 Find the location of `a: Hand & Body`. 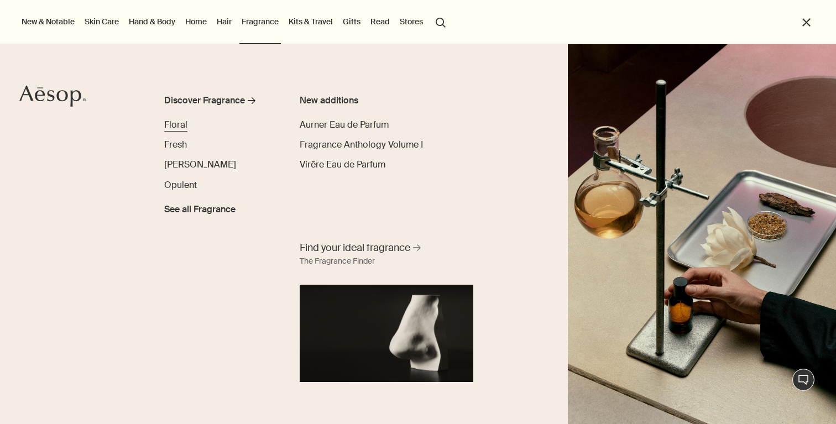

a: Hand & Body is located at coordinates (152, 22).